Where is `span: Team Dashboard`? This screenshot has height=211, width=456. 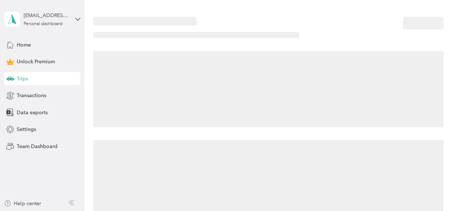
span: Team Dashboard is located at coordinates (37, 146).